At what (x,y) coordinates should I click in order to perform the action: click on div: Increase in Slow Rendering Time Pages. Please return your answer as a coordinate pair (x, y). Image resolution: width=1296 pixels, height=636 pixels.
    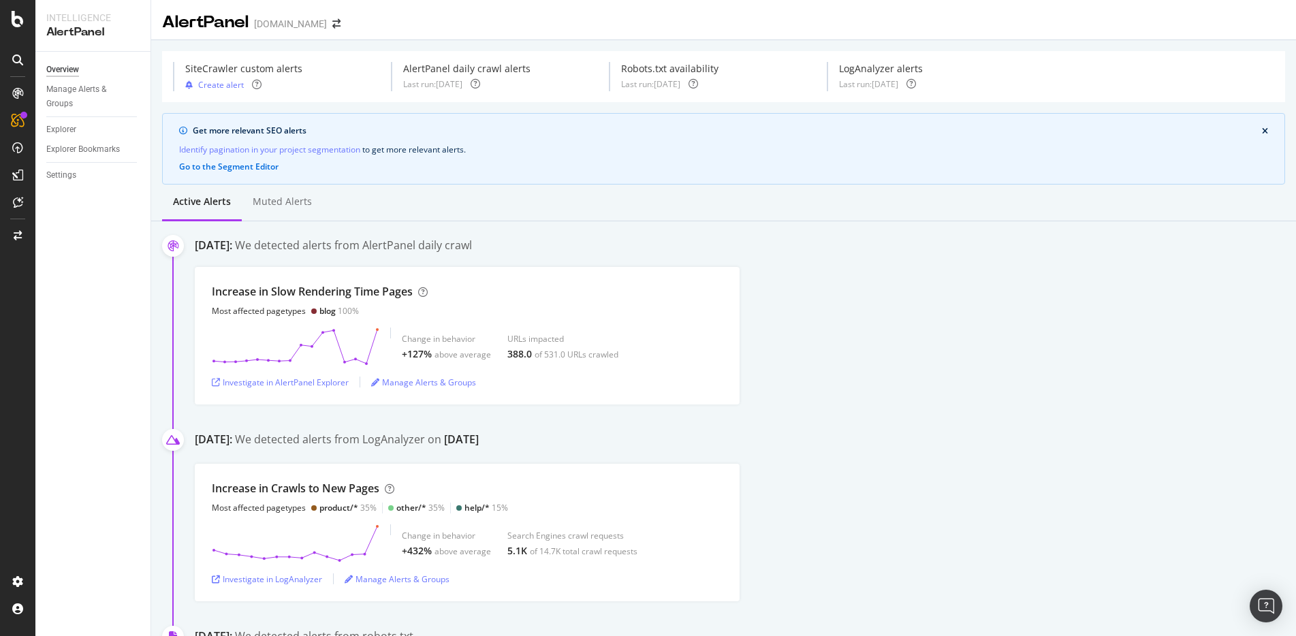
    Looking at the image, I should click on (312, 291).